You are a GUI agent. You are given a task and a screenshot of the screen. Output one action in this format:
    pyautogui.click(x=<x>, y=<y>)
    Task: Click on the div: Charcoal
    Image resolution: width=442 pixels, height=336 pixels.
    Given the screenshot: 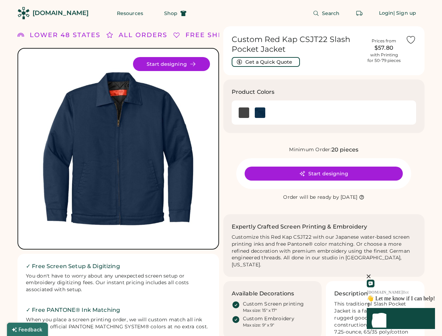 What is the action you would take?
    pyautogui.click(x=244, y=113)
    